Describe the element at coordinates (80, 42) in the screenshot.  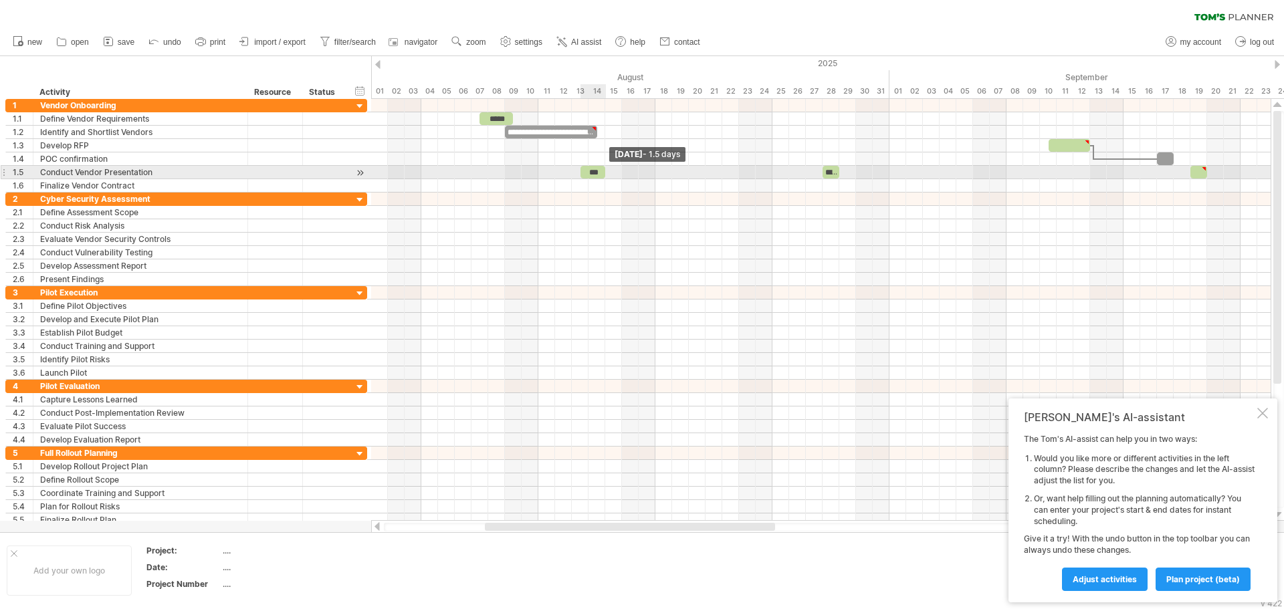
I see `span: open` at that location.